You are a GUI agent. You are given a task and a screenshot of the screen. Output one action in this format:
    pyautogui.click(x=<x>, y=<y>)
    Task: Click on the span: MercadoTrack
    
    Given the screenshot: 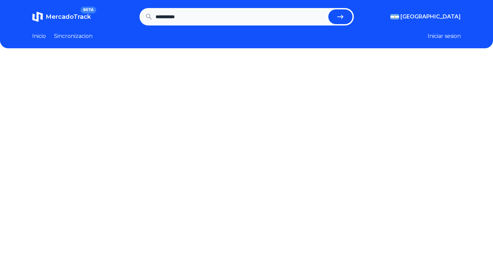 What is the action you would take?
    pyautogui.click(x=68, y=17)
    